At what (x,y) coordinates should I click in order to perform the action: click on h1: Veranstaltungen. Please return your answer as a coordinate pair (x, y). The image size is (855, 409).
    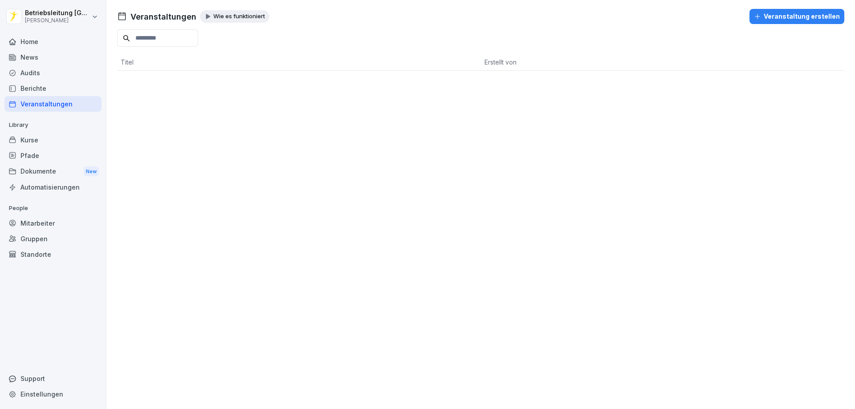
    Looking at the image, I should click on (163, 16).